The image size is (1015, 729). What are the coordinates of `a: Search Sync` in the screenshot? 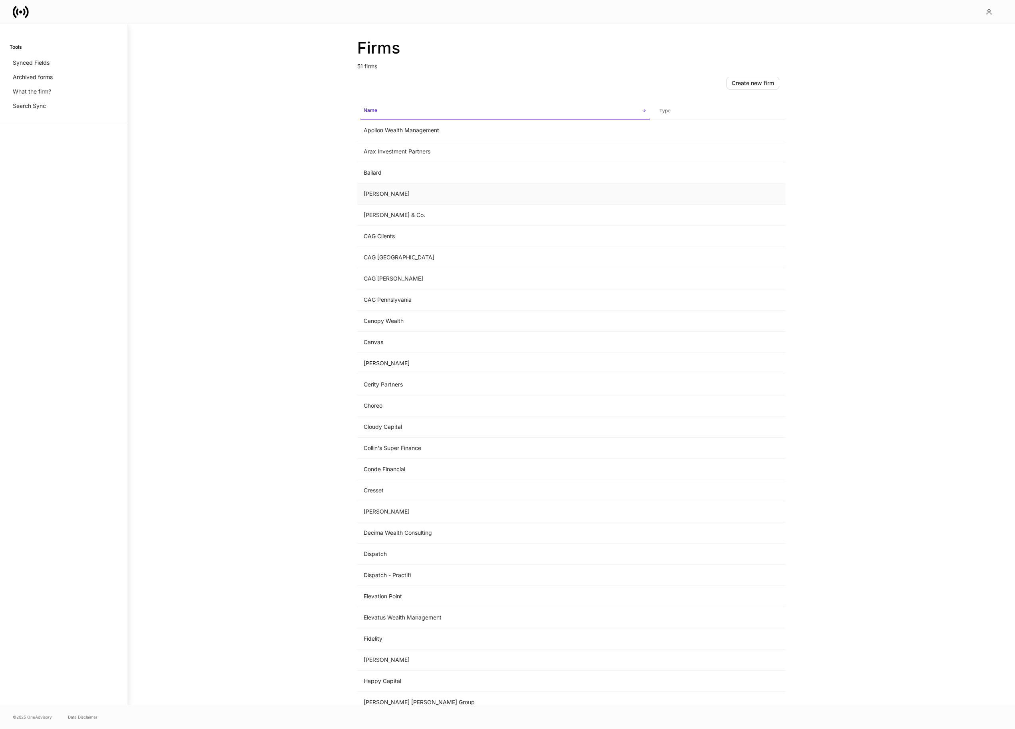 It's located at (64, 106).